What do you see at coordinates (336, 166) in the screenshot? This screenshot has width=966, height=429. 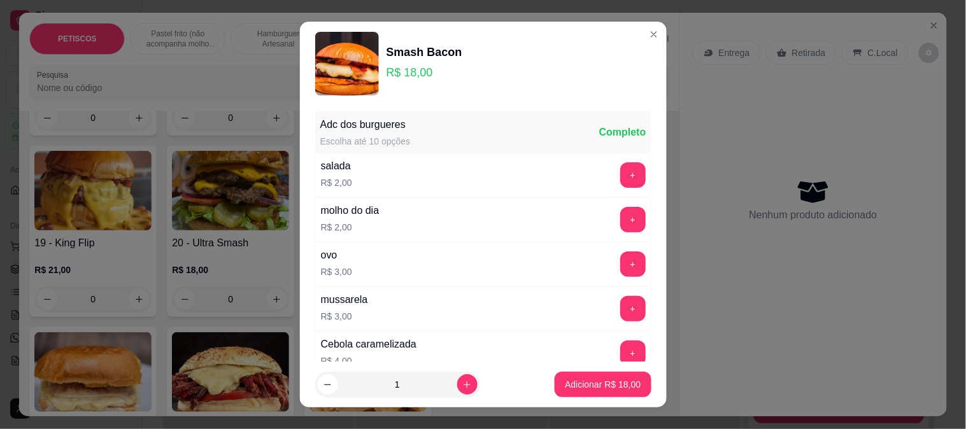 I see `div: salada` at bounding box center [336, 166].